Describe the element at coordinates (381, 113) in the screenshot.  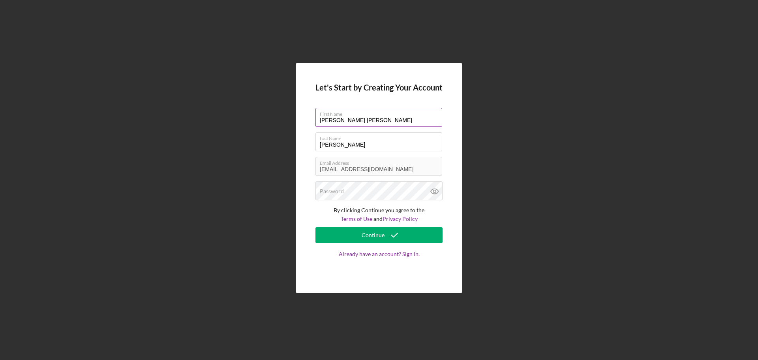
I see `label: First Name` at that location.